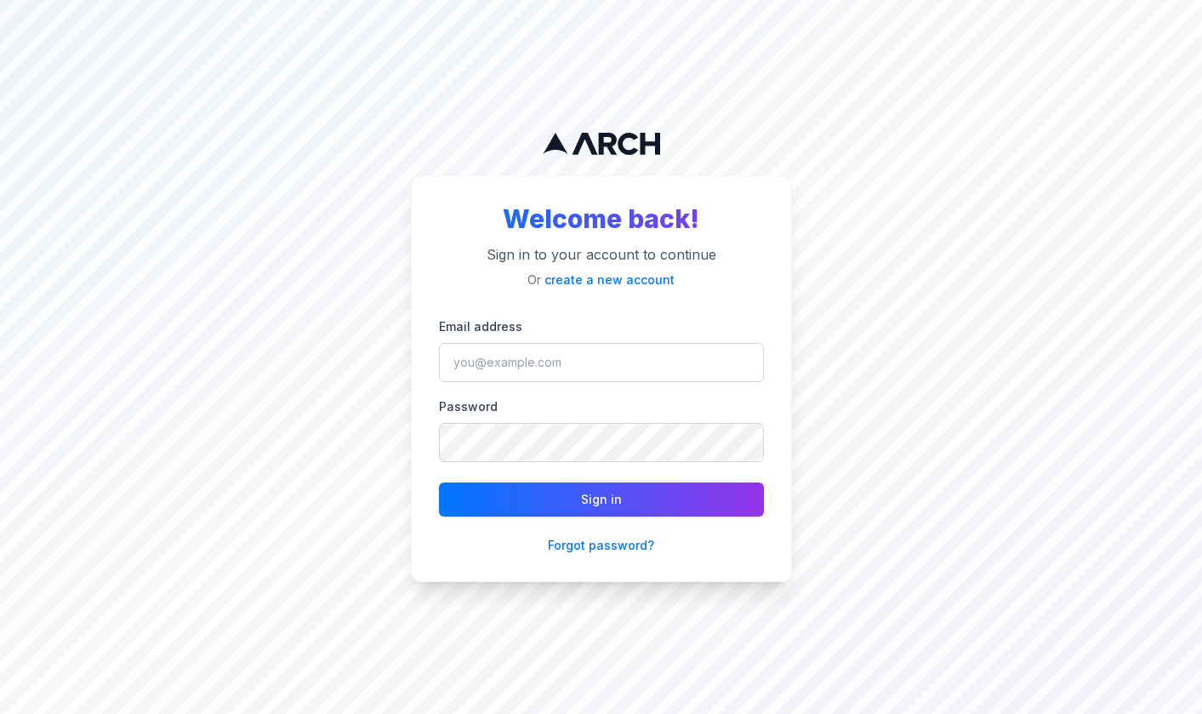 This screenshot has height=714, width=1202. What do you see at coordinates (600, 545) in the screenshot?
I see `button: Forgot password?` at bounding box center [600, 545].